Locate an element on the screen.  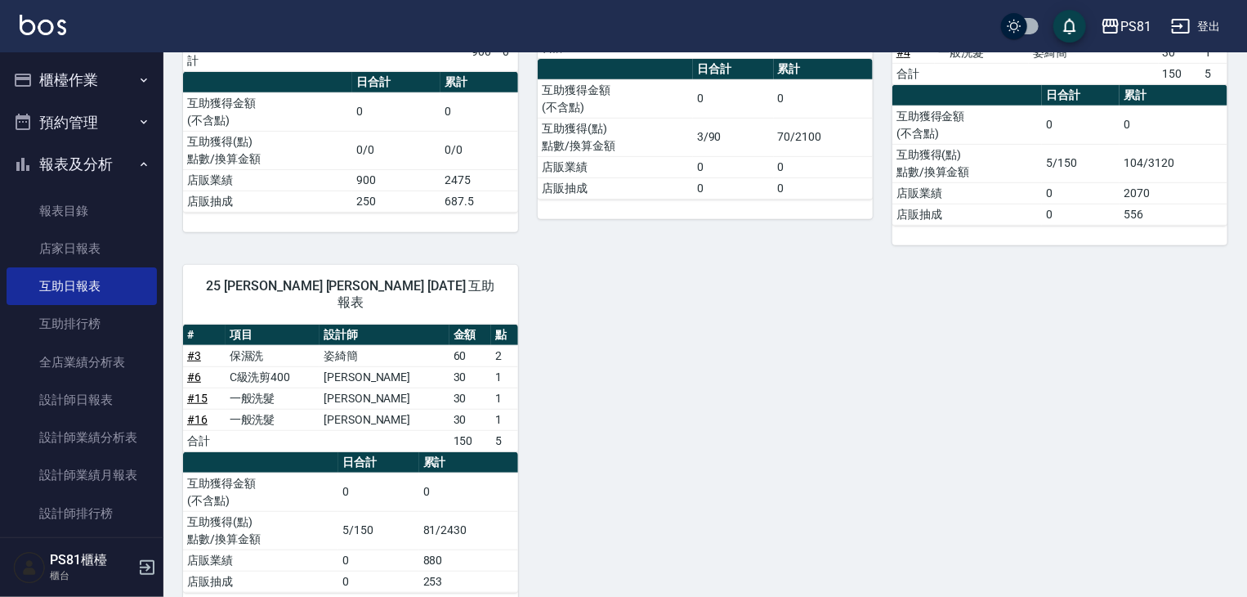
h5: PS81櫃檯 is located at coordinates (92, 560).